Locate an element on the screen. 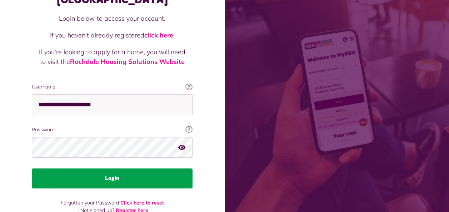 The width and height of the screenshot is (449, 212). label: Password is located at coordinates (112, 130).